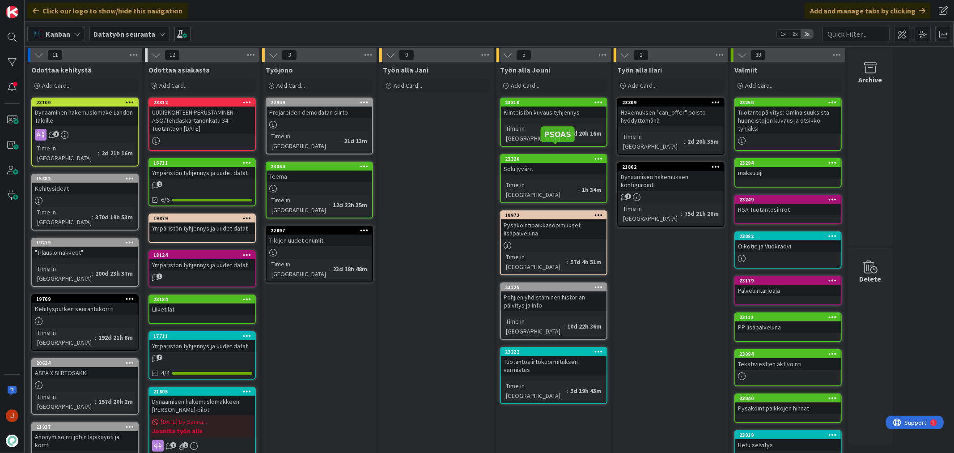  What do you see at coordinates (85, 248) in the screenshot?
I see `div: 19279"Tilauslomakkeet"` at bounding box center [85, 248].